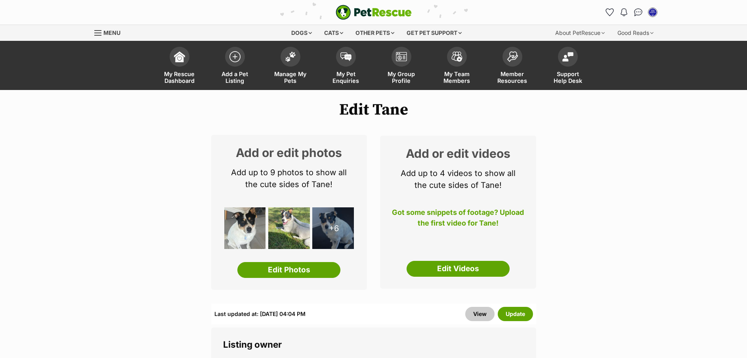 Image resolution: width=747 pixels, height=358 pixels. I want to click on div: About PetRescue, so click(580, 33).